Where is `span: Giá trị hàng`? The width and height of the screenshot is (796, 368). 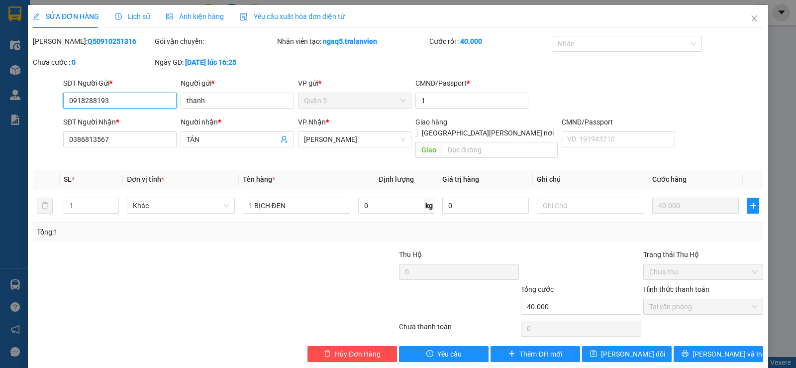 span: Giá trị hàng is located at coordinates (461, 179).